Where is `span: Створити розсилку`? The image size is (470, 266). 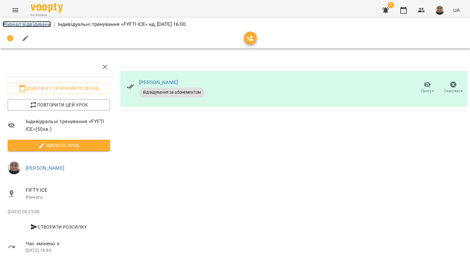
span: Створити розсилку is located at coordinates (59, 227).